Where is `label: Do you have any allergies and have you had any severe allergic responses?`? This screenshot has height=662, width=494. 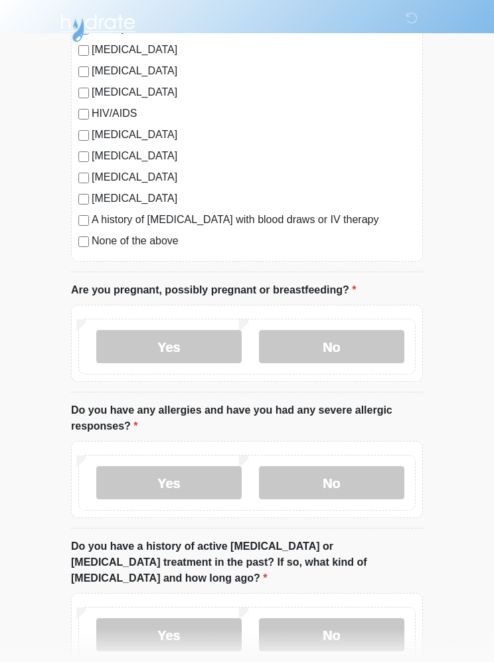 label: Do you have any allergies and have you had any severe allergic responses? is located at coordinates (247, 419).